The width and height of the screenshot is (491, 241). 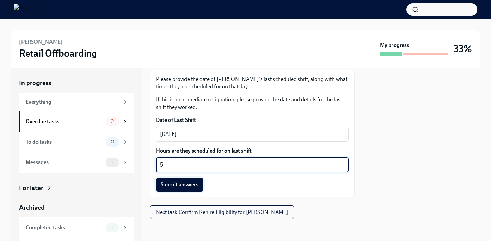 What do you see at coordinates (31, 188) in the screenshot?
I see `div: For later` at bounding box center [31, 188].